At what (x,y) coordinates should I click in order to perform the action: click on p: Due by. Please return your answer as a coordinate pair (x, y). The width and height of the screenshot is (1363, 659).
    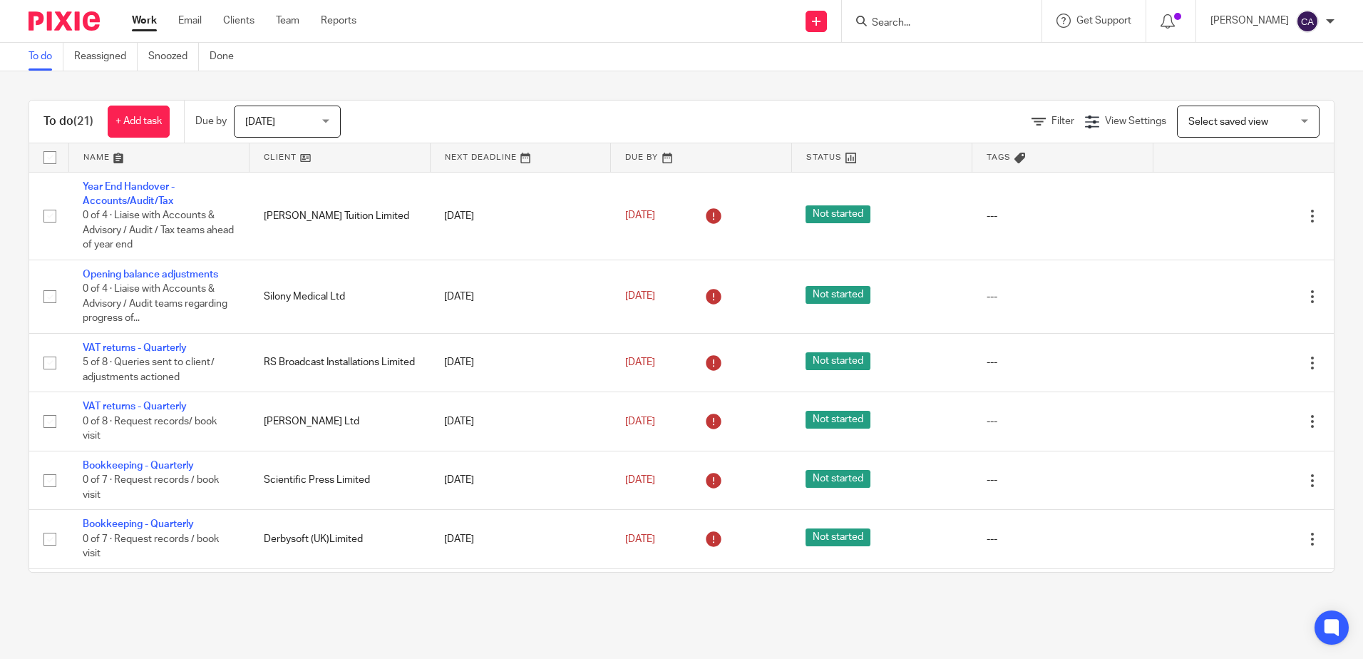
    Looking at the image, I should click on (211, 121).